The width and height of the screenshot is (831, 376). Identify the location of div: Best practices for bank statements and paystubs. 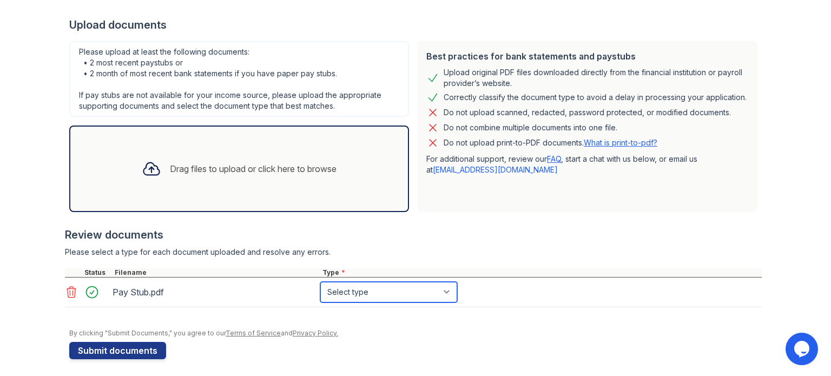
(587, 56).